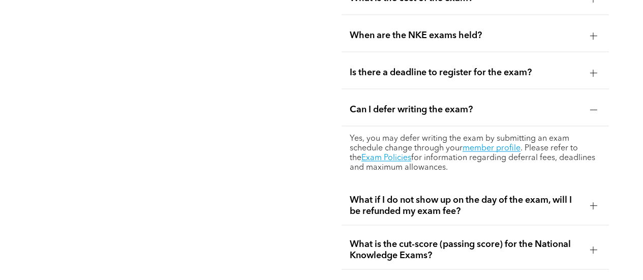  What do you see at coordinates (465, 73) in the screenshot?
I see `span: Is there a deadline to register for the exam?` at bounding box center [465, 73].